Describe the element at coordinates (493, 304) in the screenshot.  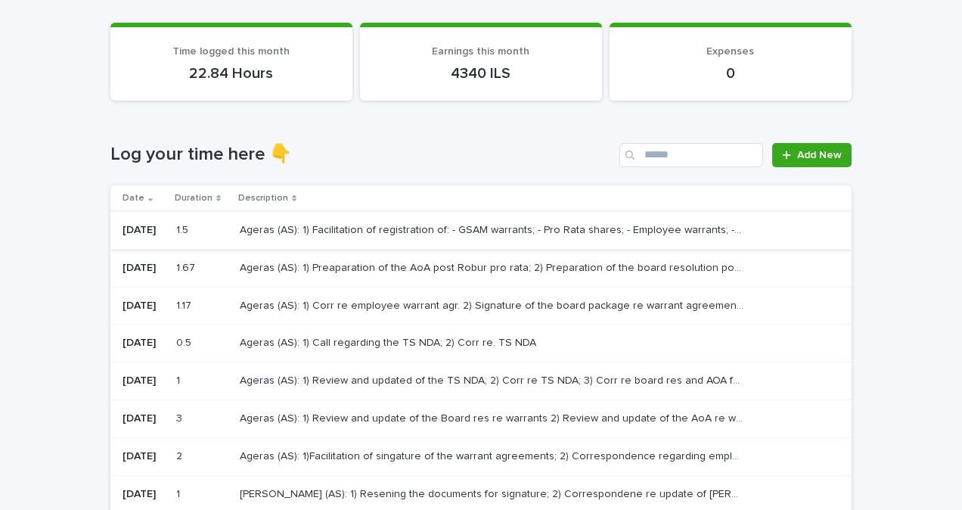
I see `p: Ageras (AS): 1) Corr re employee warrant agr. 2) Signature of the board package re warrant agreem...` at that location.